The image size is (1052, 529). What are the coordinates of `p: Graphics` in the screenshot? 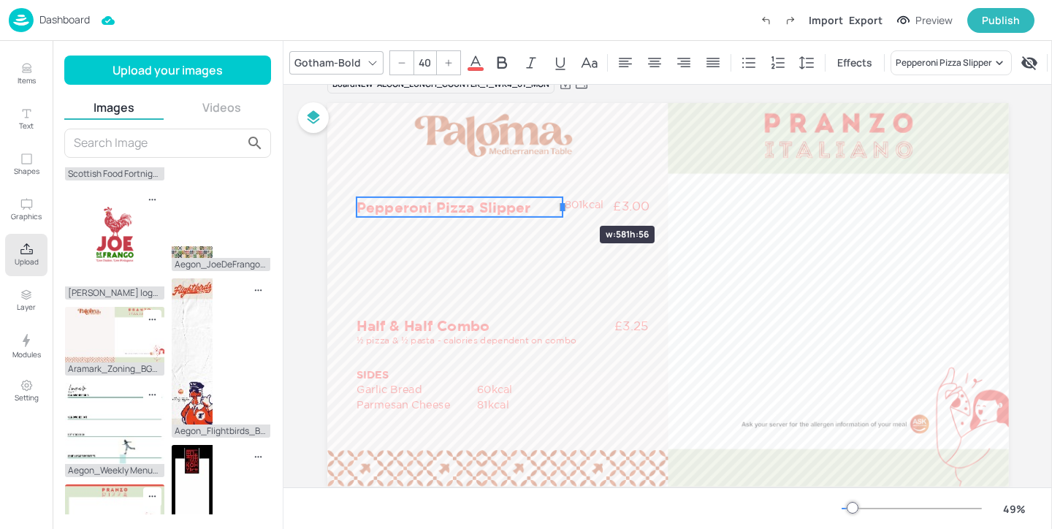 It's located at (26, 216).